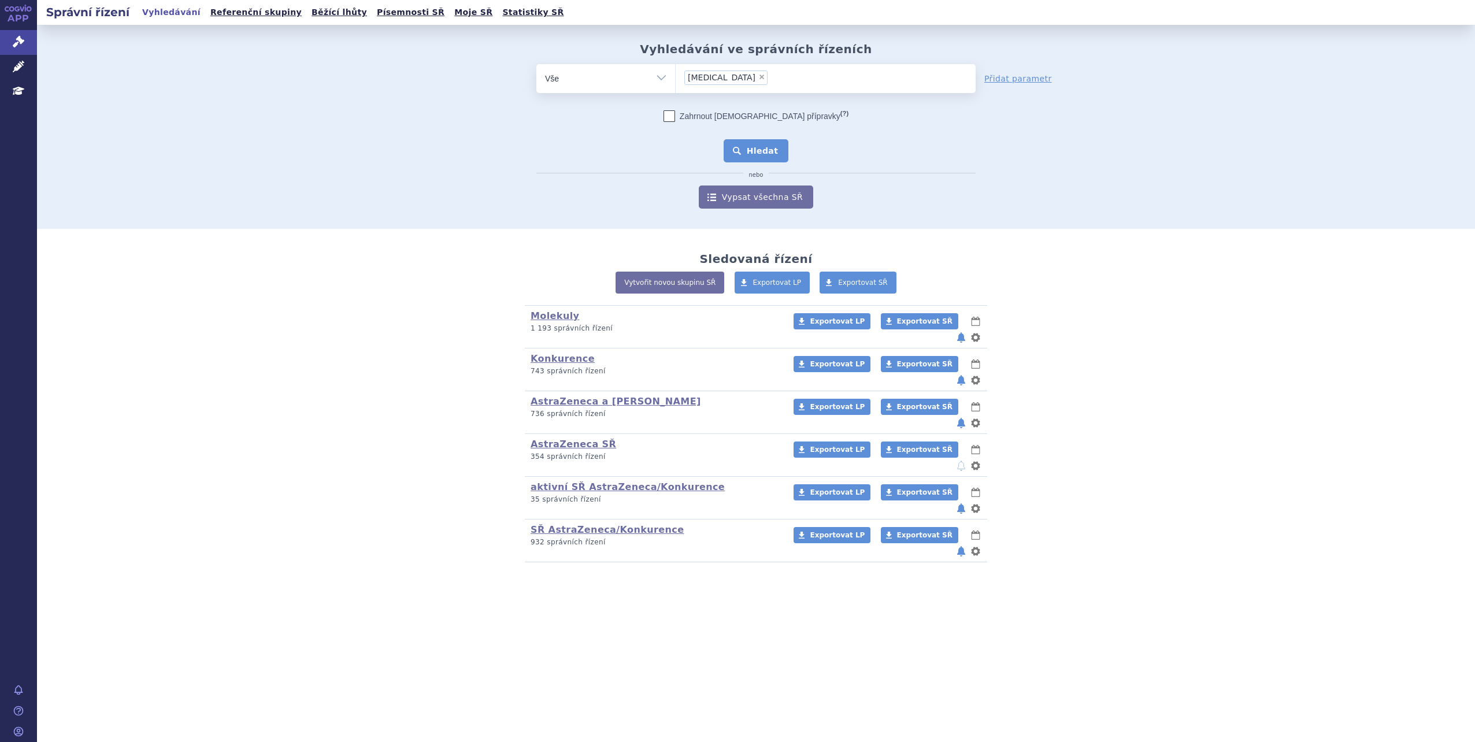  What do you see at coordinates (555, 316) in the screenshot?
I see `a: Molekuly` at bounding box center [555, 316].